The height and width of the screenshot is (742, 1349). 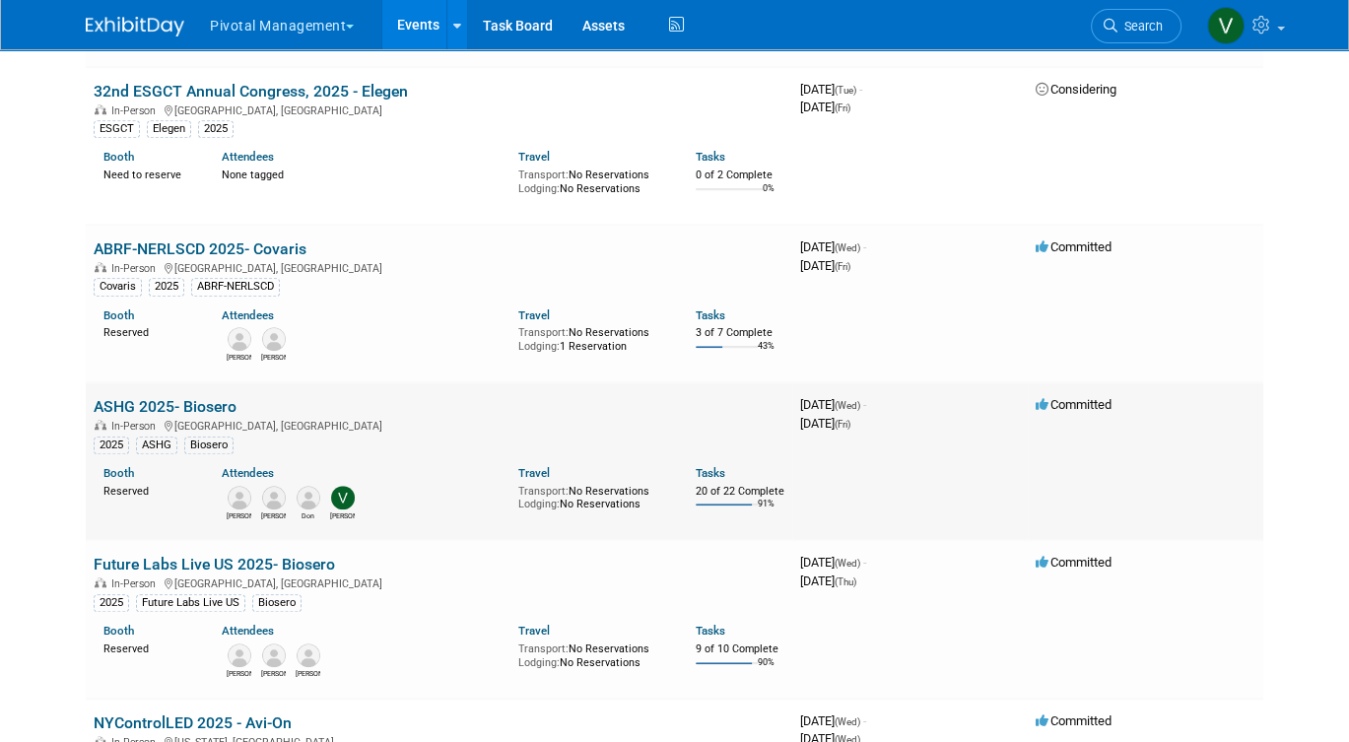 What do you see at coordinates (192, 723) in the screenshot?
I see `a: NYControlLED 2025 - Avi-On` at bounding box center [192, 723].